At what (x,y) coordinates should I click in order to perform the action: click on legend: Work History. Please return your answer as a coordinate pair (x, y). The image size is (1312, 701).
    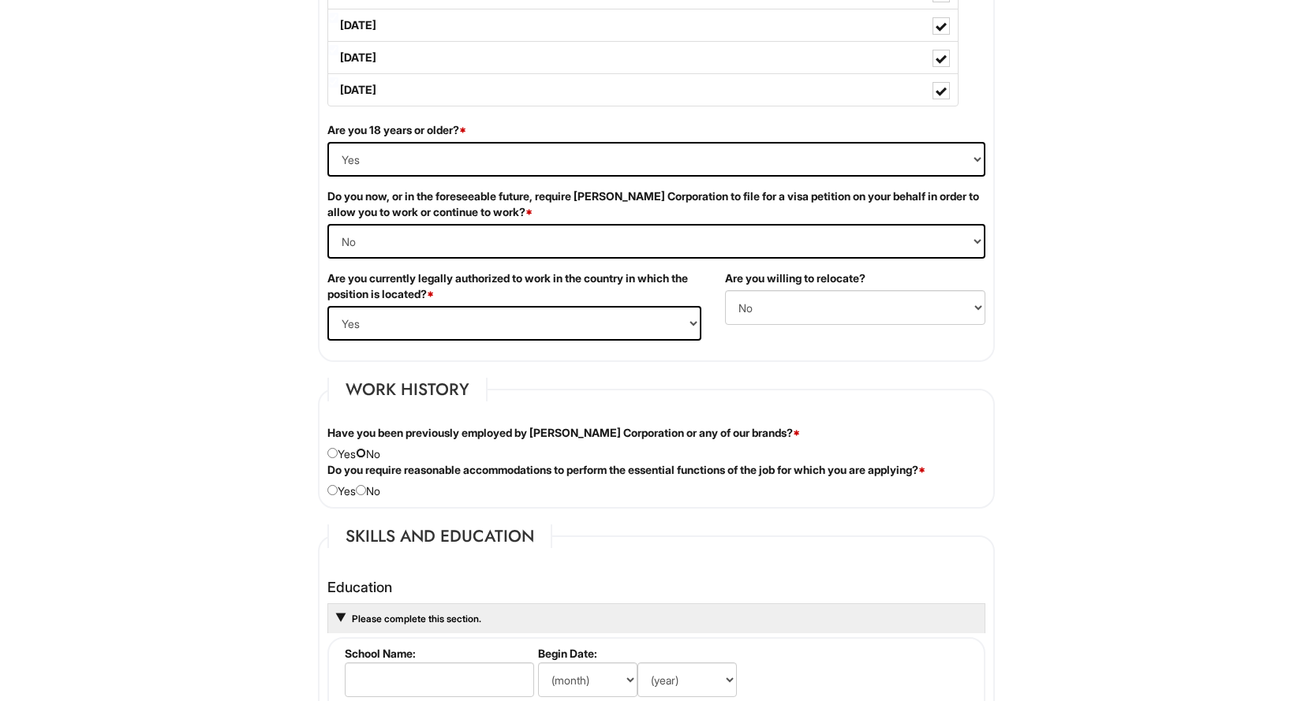
    Looking at the image, I should click on (407, 390).